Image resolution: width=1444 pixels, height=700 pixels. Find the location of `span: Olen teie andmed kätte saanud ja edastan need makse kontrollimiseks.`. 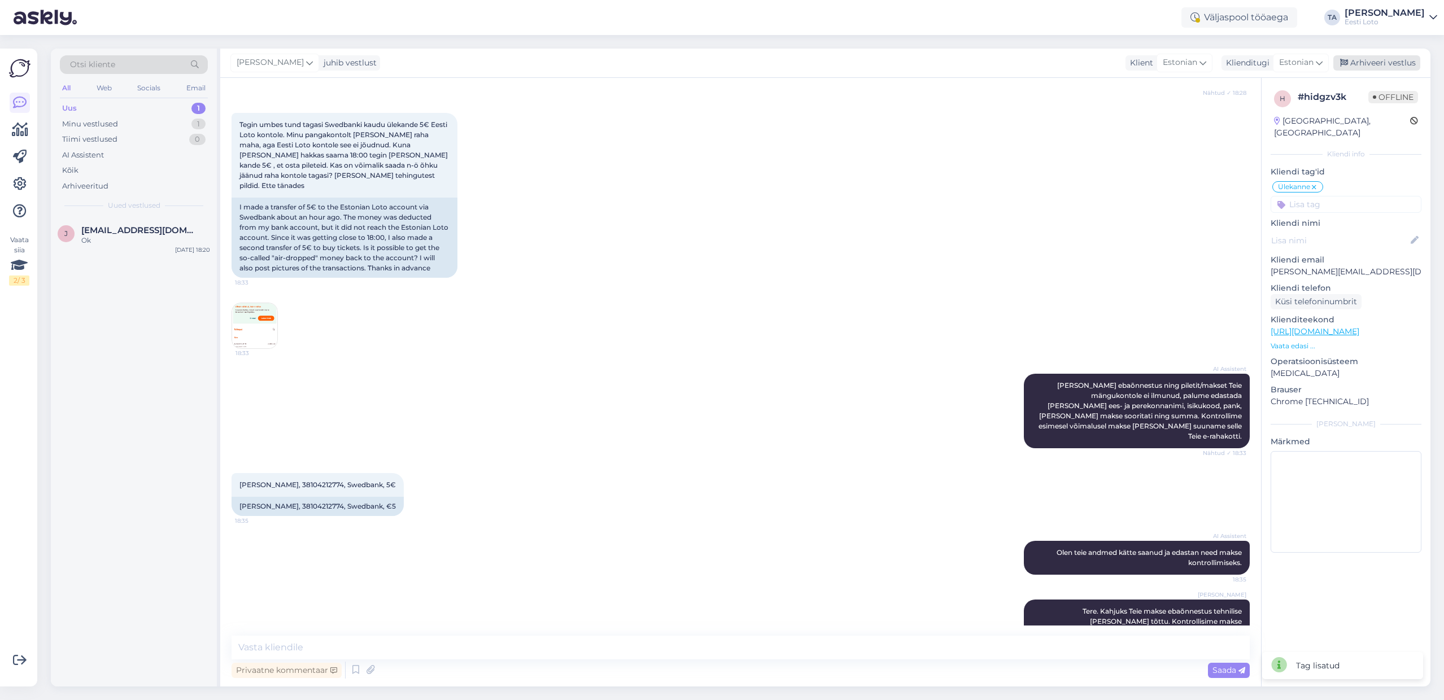

span: Olen teie andmed kätte saanud ja edastan need makse kontrollimiseks. is located at coordinates (1150, 558).